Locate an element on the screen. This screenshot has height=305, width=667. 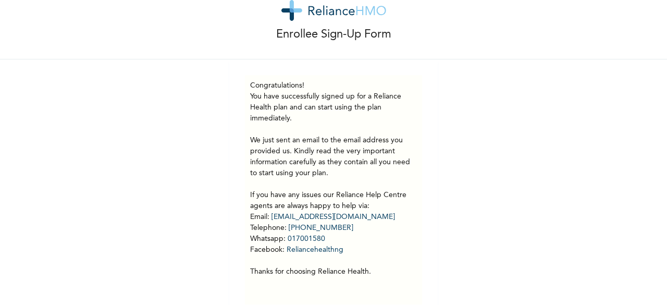
p: Enrollee Sign-Up Form is located at coordinates (333, 34).